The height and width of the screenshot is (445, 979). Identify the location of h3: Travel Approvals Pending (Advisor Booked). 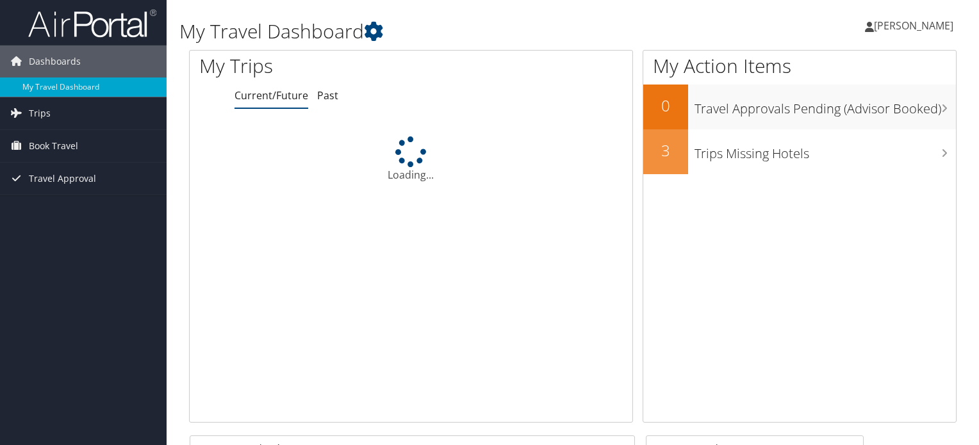
(826, 106).